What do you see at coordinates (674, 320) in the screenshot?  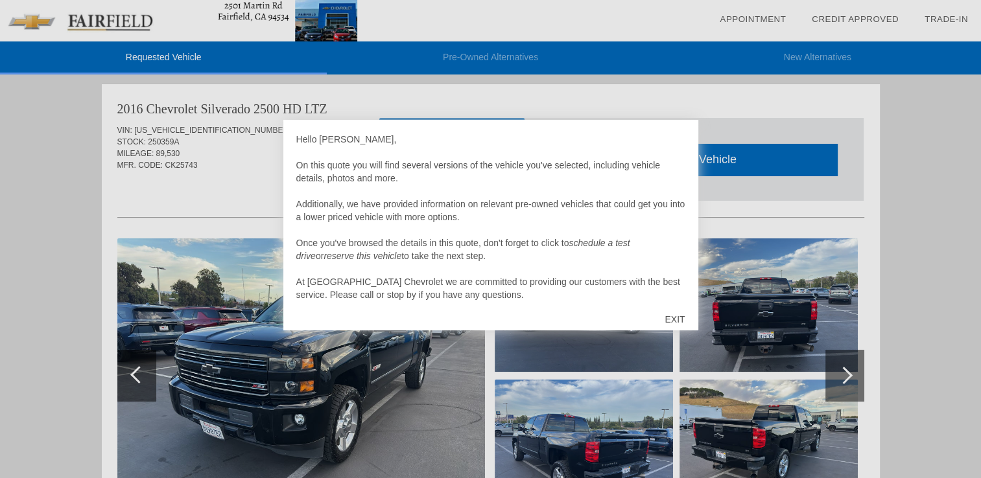 I see `div: EXIT` at bounding box center [674, 320].